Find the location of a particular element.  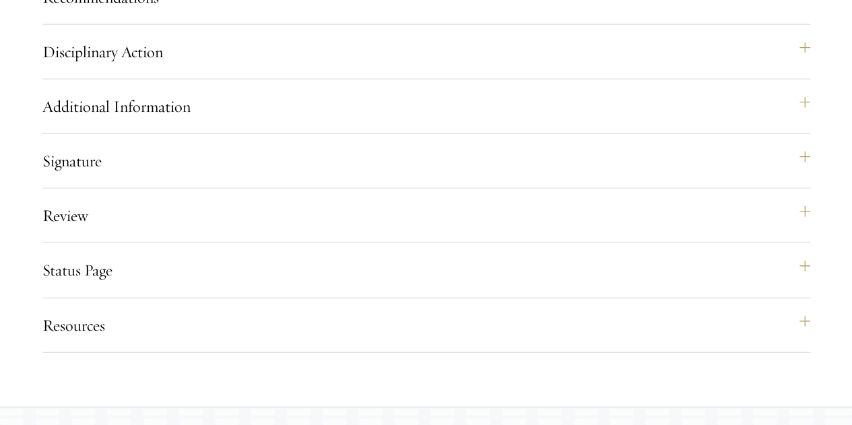

button: Signature is located at coordinates (427, 161).